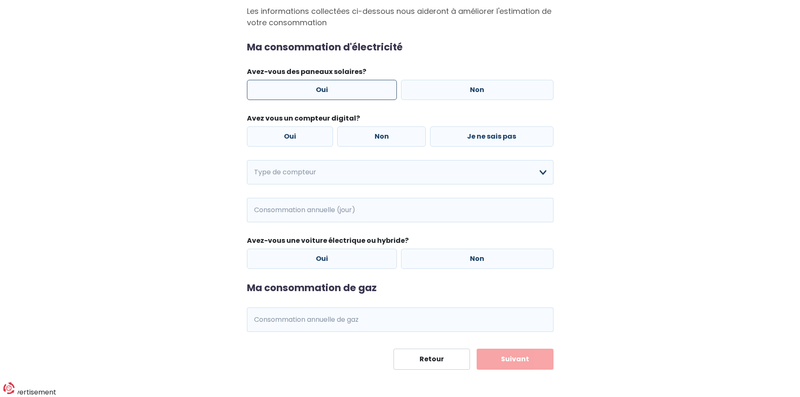  Describe the element at coordinates (400, 242) in the screenshot. I see `legend: Avez-vous une voiture électrique ou hybride?` at that location.